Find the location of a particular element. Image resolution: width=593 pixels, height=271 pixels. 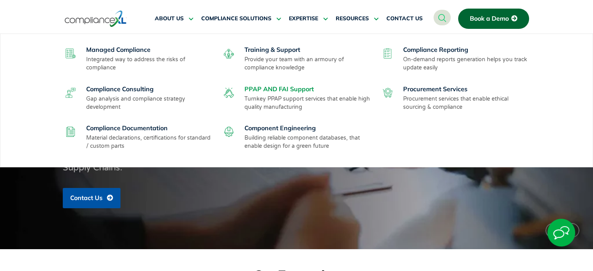

p: On-demand reports generation helps you track update easily is located at coordinates (467, 64).